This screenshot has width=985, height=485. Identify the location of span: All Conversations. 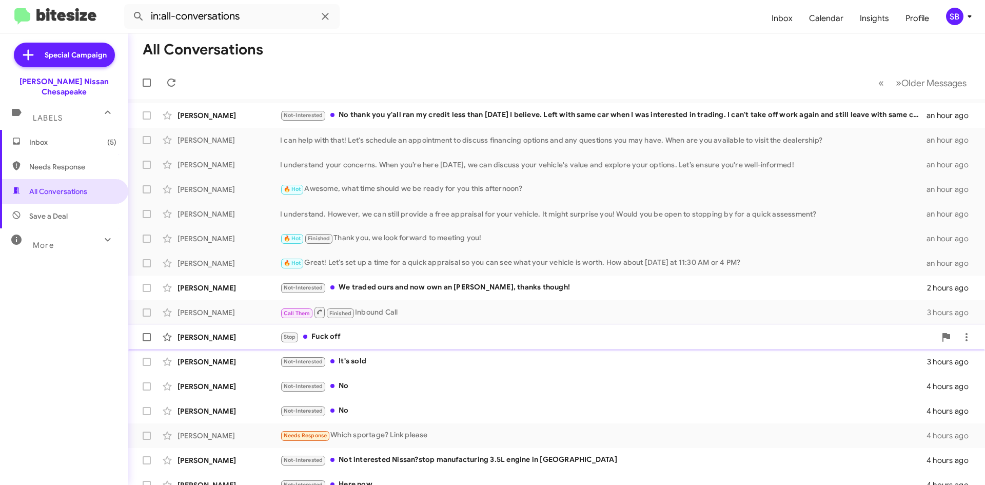
(58, 191).